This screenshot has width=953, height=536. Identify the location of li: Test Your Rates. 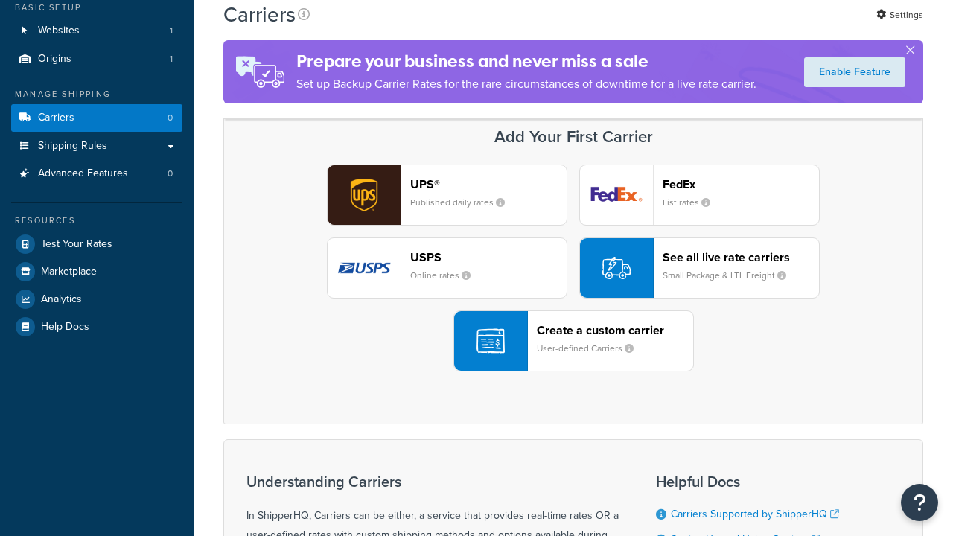
(97, 244).